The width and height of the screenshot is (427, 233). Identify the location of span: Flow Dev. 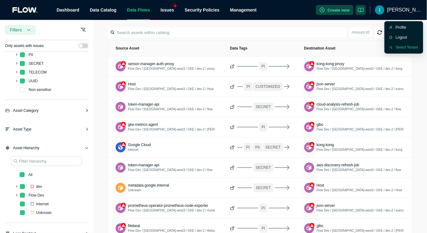
(36, 195).